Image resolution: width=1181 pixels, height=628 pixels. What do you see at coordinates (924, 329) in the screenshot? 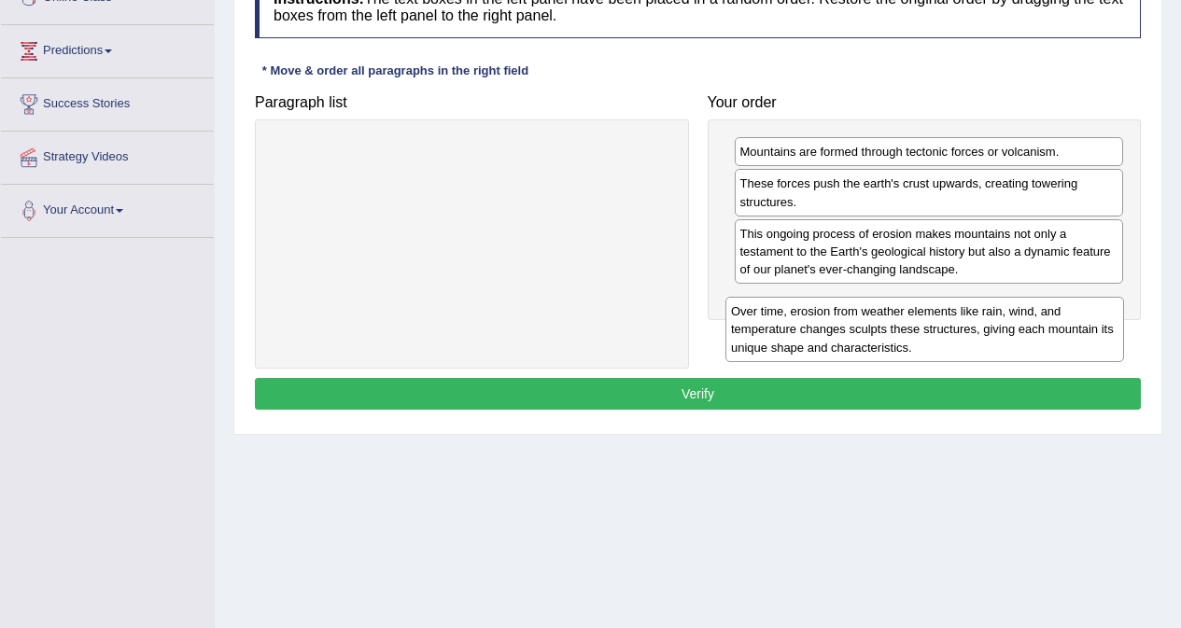
I see `div: Over time, erosion from weather elements like rain, wind, and temperature changes sculpts these s...` at bounding box center [924, 329].